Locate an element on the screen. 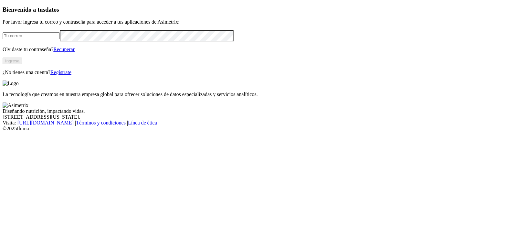 This screenshot has width=517, height=226. input: Tu correo is located at coordinates (31, 36).